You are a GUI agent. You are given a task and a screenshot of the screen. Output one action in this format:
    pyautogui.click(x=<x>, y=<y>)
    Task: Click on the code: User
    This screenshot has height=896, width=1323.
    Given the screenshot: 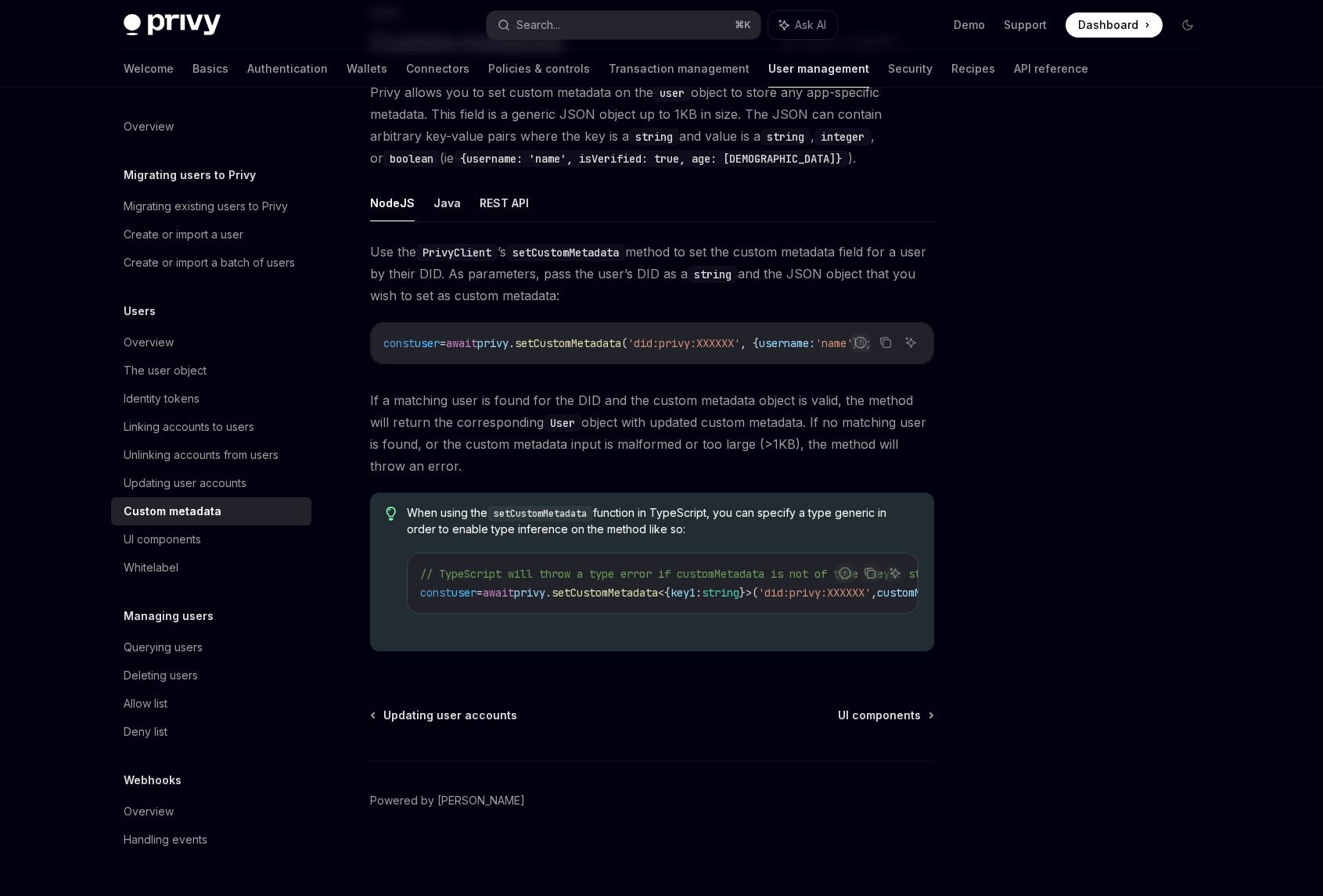 What is the action you would take?
    pyautogui.click(x=562, y=423)
    